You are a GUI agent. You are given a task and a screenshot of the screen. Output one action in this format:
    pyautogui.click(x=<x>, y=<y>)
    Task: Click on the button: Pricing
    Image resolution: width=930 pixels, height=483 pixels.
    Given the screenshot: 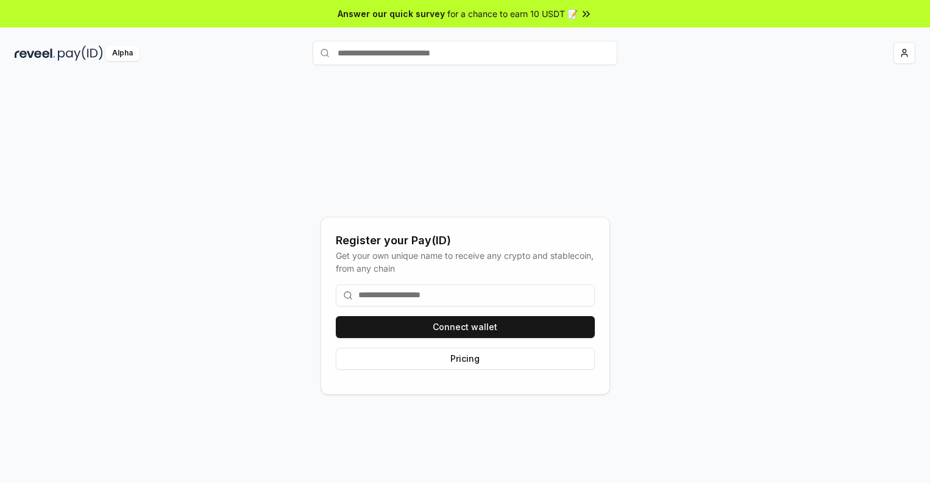 What is the action you would take?
    pyautogui.click(x=465, y=359)
    